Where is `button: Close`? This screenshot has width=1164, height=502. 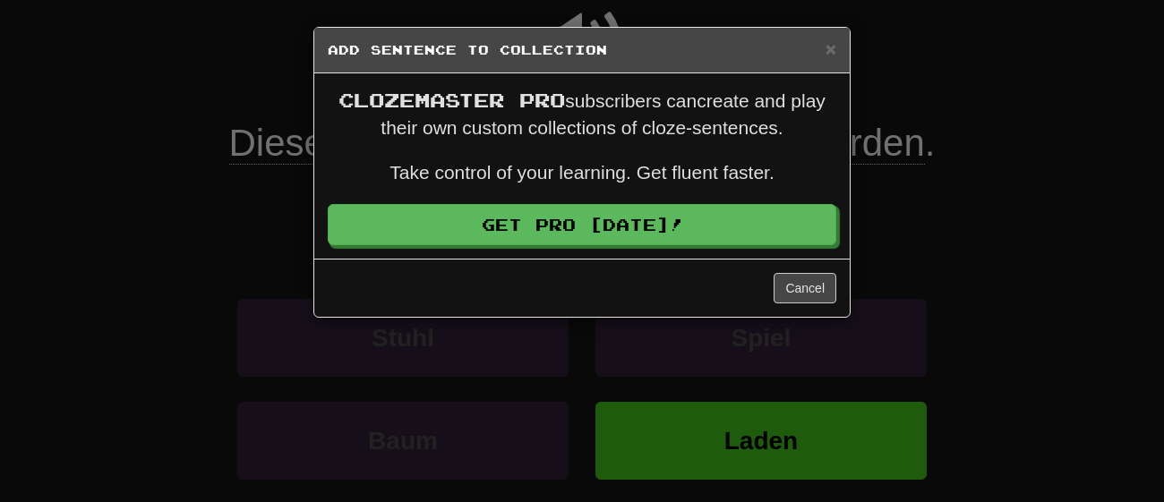 button: Close is located at coordinates (831, 48).